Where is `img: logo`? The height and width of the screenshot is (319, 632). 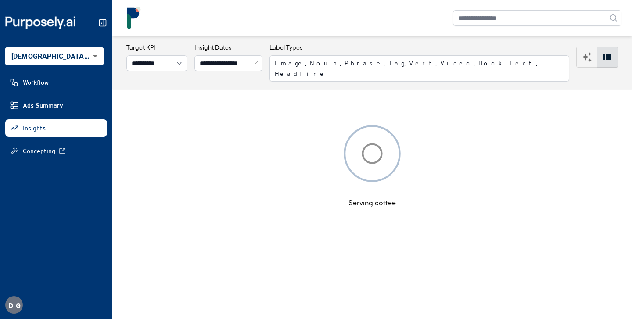 img: logo is located at coordinates (134, 18).